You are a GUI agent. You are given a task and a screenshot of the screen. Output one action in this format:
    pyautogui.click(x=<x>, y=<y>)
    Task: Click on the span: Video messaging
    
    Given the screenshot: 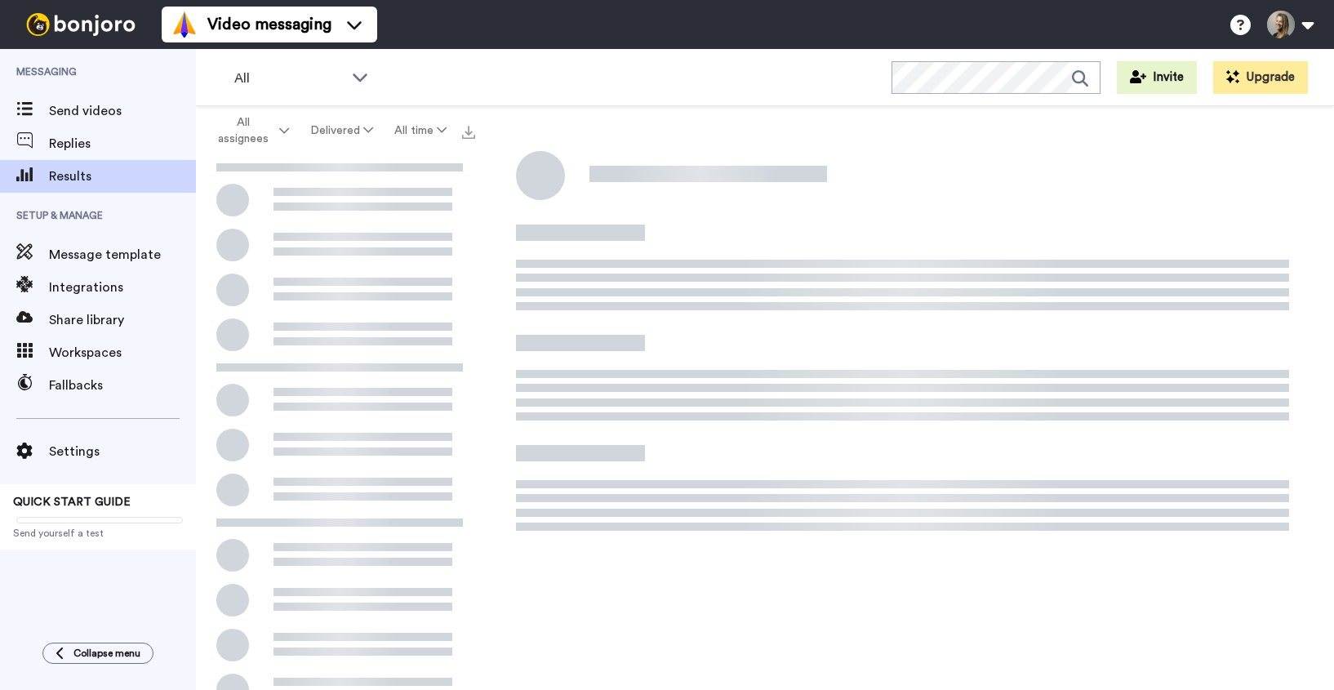 What is the action you would take?
    pyautogui.click(x=269, y=24)
    